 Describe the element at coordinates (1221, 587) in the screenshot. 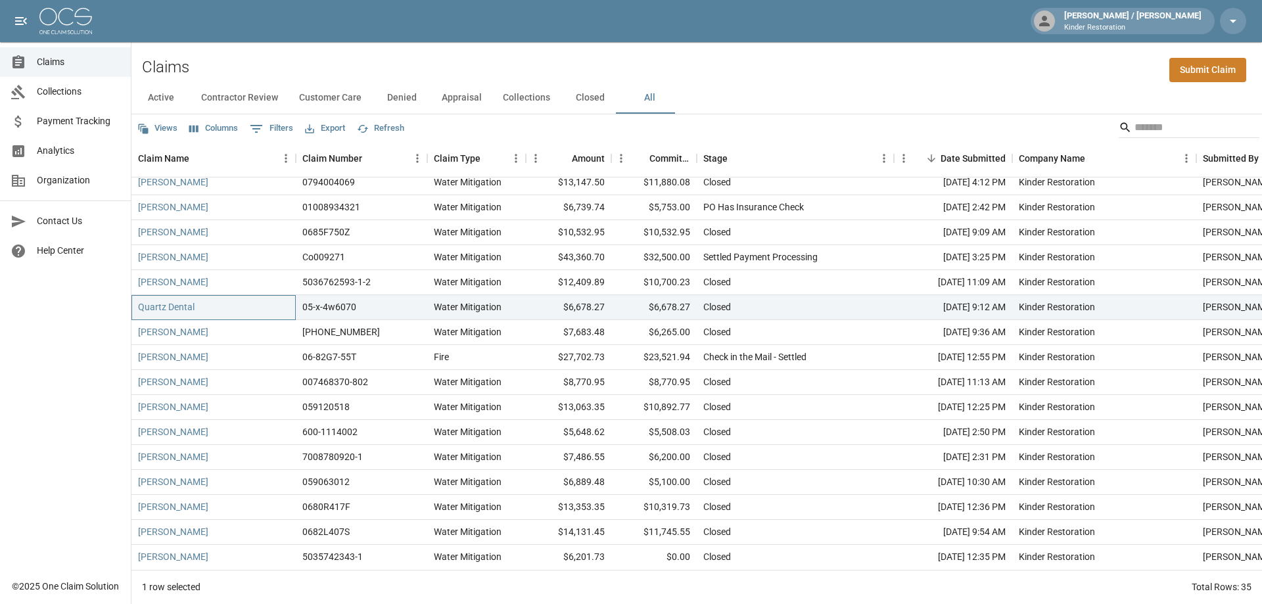

I see `div: Total Rows: 35` at that location.